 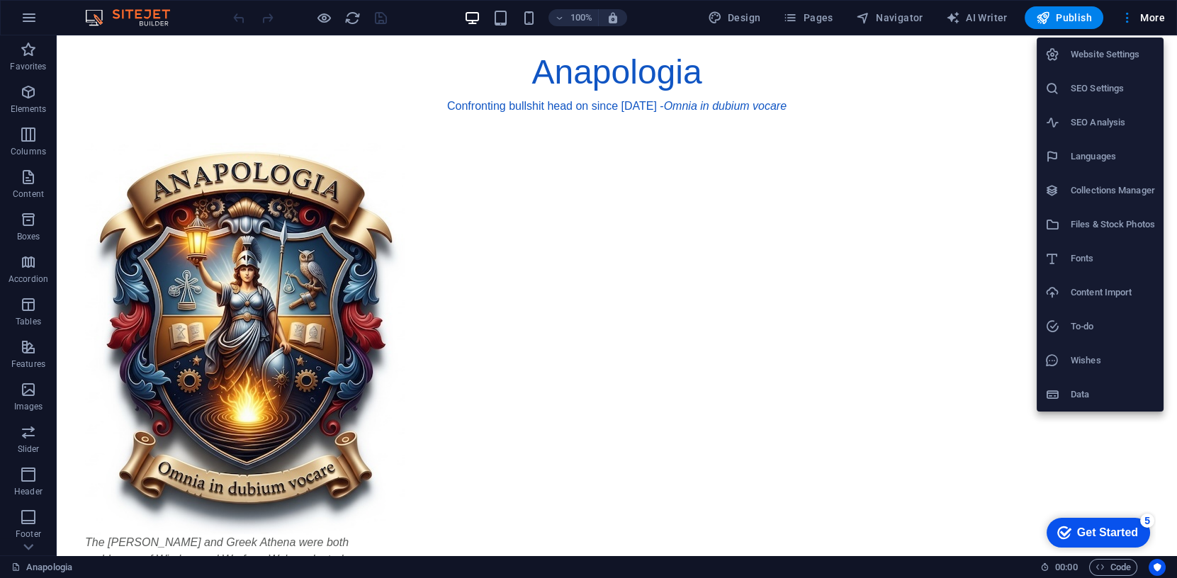 What do you see at coordinates (1112, 89) in the screenshot?
I see `h6: SEO Settings` at bounding box center [1112, 89].